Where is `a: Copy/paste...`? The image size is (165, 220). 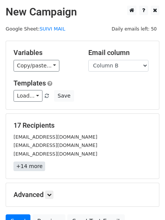
a: Copy/paste... is located at coordinates (37, 66).